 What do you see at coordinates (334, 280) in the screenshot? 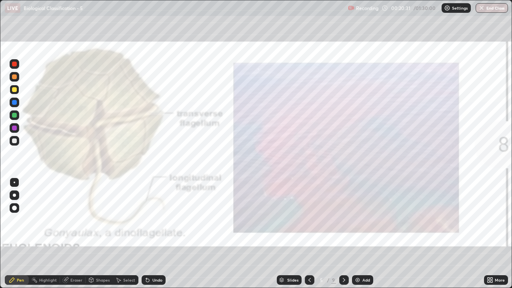
I see `div: 9` at bounding box center [334, 280].